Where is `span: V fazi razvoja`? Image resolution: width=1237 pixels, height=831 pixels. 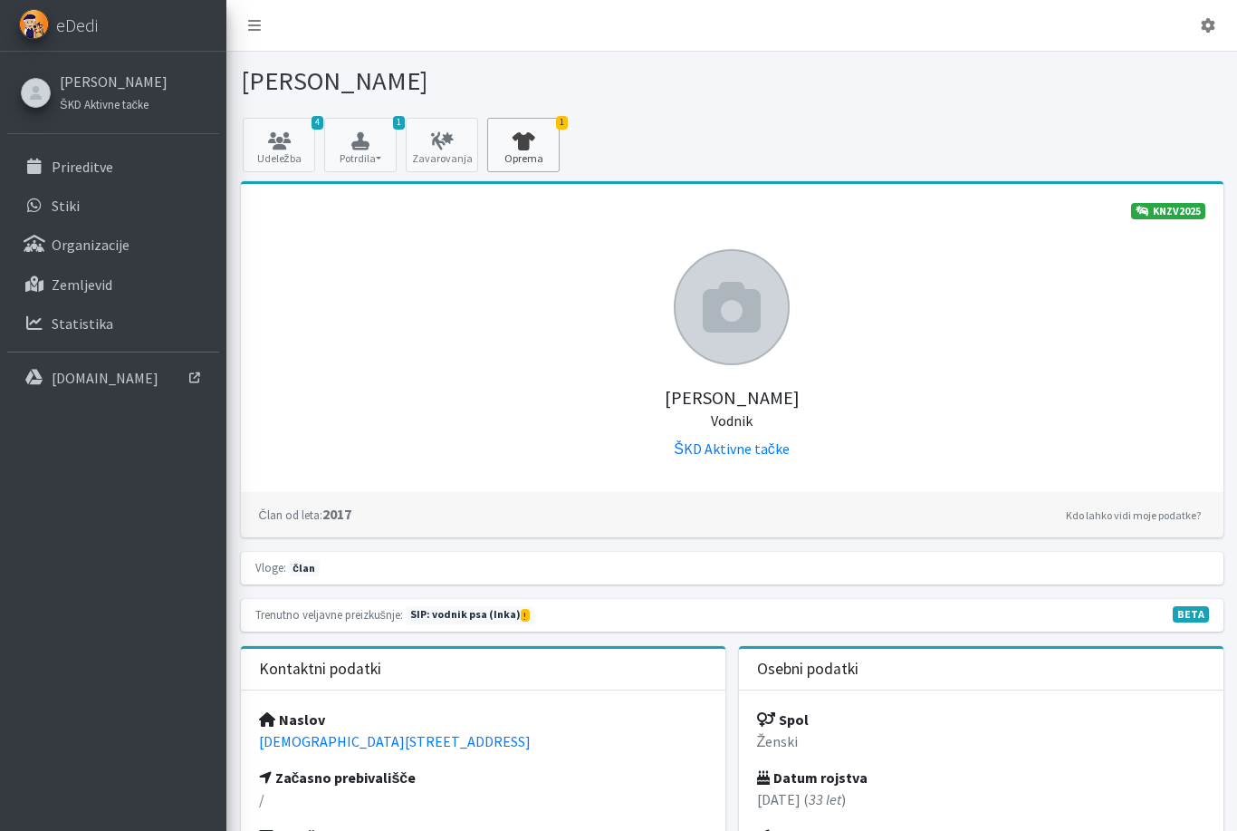
span: V fazi razvoja is located at coordinates (1191, 614).